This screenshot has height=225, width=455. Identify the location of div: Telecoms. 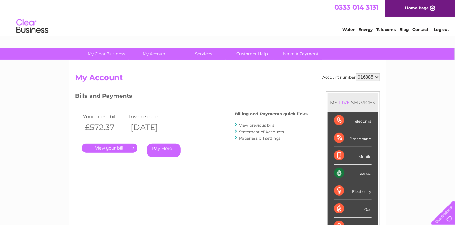
(352, 120).